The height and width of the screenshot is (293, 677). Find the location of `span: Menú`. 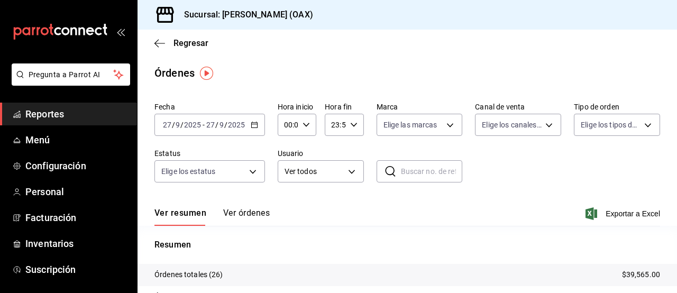

span: Menú is located at coordinates (77, 140).